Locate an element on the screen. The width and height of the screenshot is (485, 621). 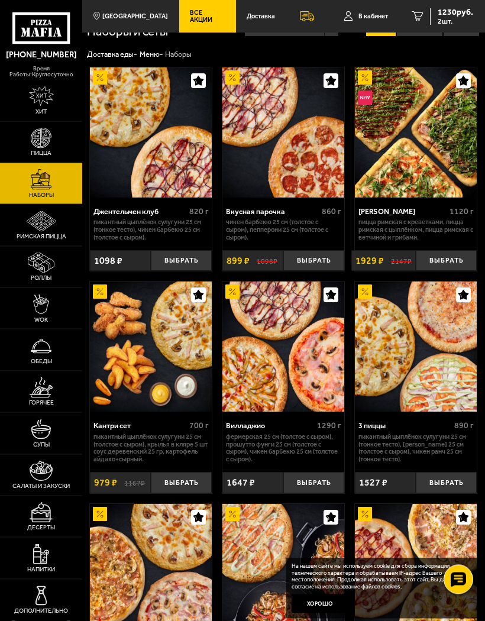
p: Пицца Римская с креветками, Пицца Римская с цыплёнком, Пицца Римская с ветчиной и грибами. is located at coordinates (416, 231).